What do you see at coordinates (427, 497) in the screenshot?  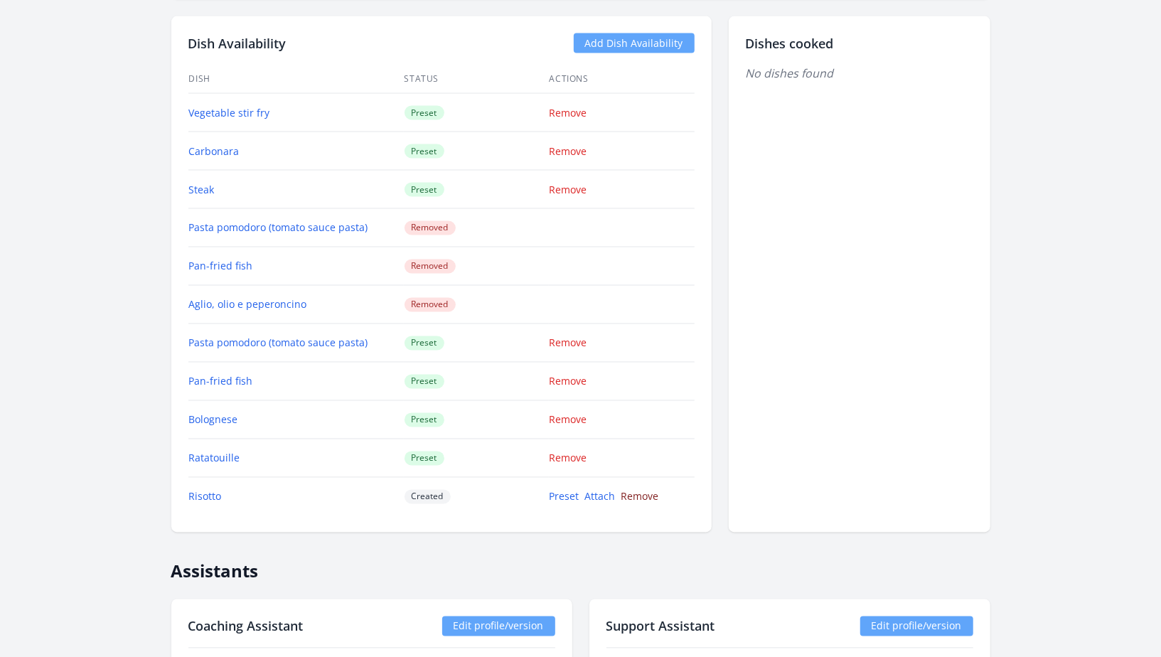 I see `span: Created` at bounding box center [427, 497].